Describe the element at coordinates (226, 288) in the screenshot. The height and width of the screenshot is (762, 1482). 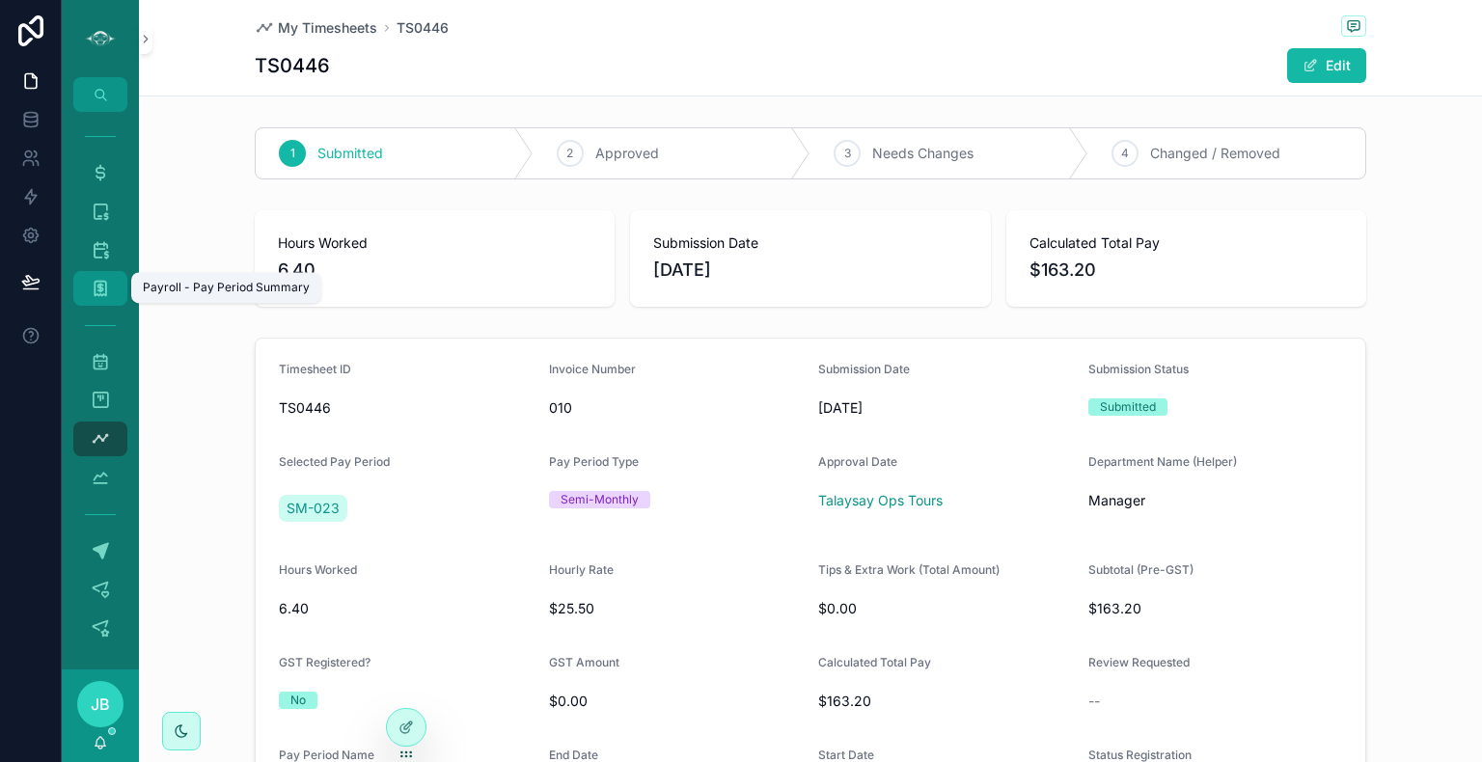
I see `div: Payroll - Pay Period Summary` at that location.